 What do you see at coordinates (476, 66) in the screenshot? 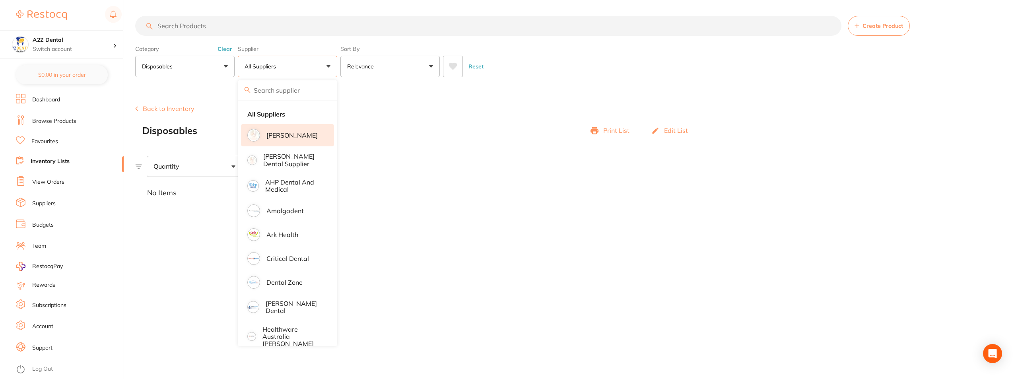
I see `button: Reset` at bounding box center [476, 66].